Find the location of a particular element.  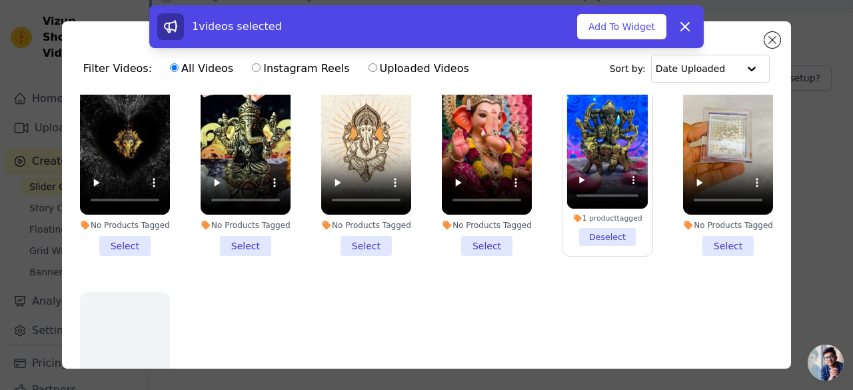

div: Filter Videos: is located at coordinates (280, 69).